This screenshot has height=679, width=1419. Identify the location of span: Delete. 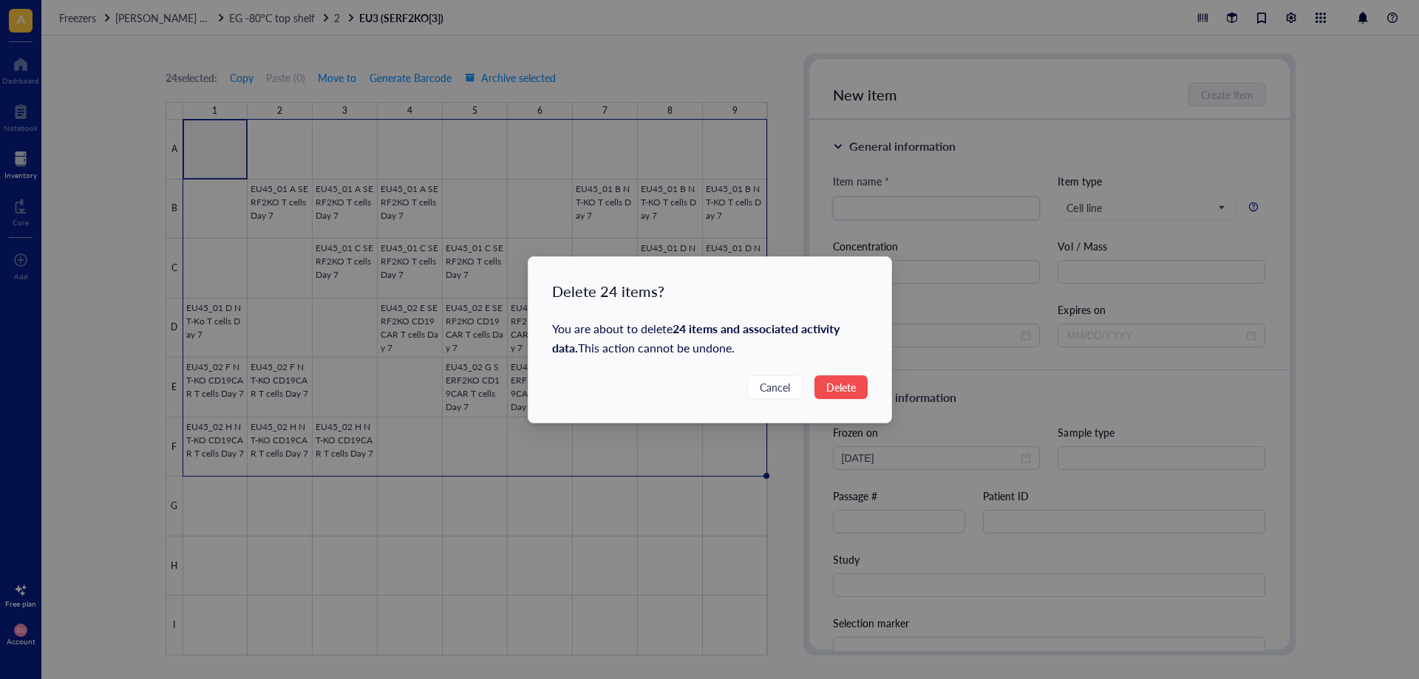
(840, 387).